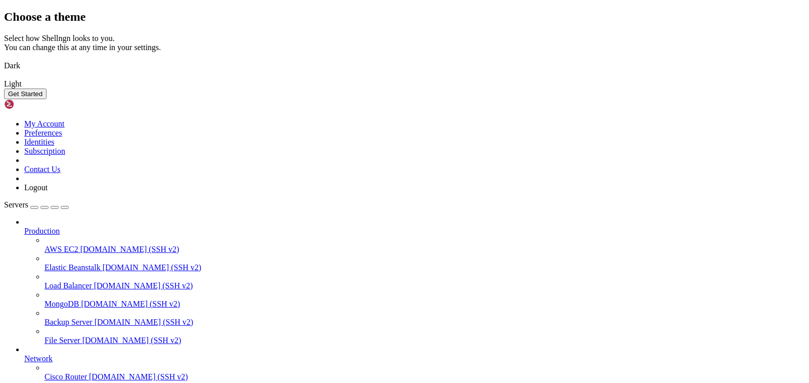  Describe the element at coordinates (72, 267) in the screenshot. I see `span: Elastic Beanstalk` at that location.